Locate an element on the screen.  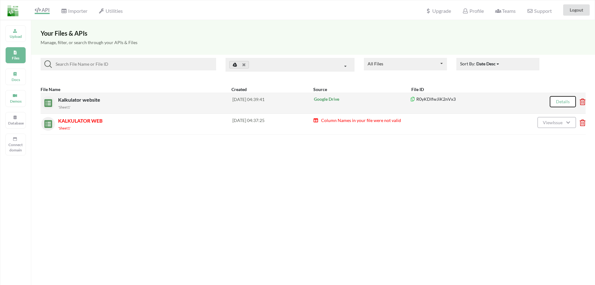
p: Google Drive is located at coordinates (362, 99).